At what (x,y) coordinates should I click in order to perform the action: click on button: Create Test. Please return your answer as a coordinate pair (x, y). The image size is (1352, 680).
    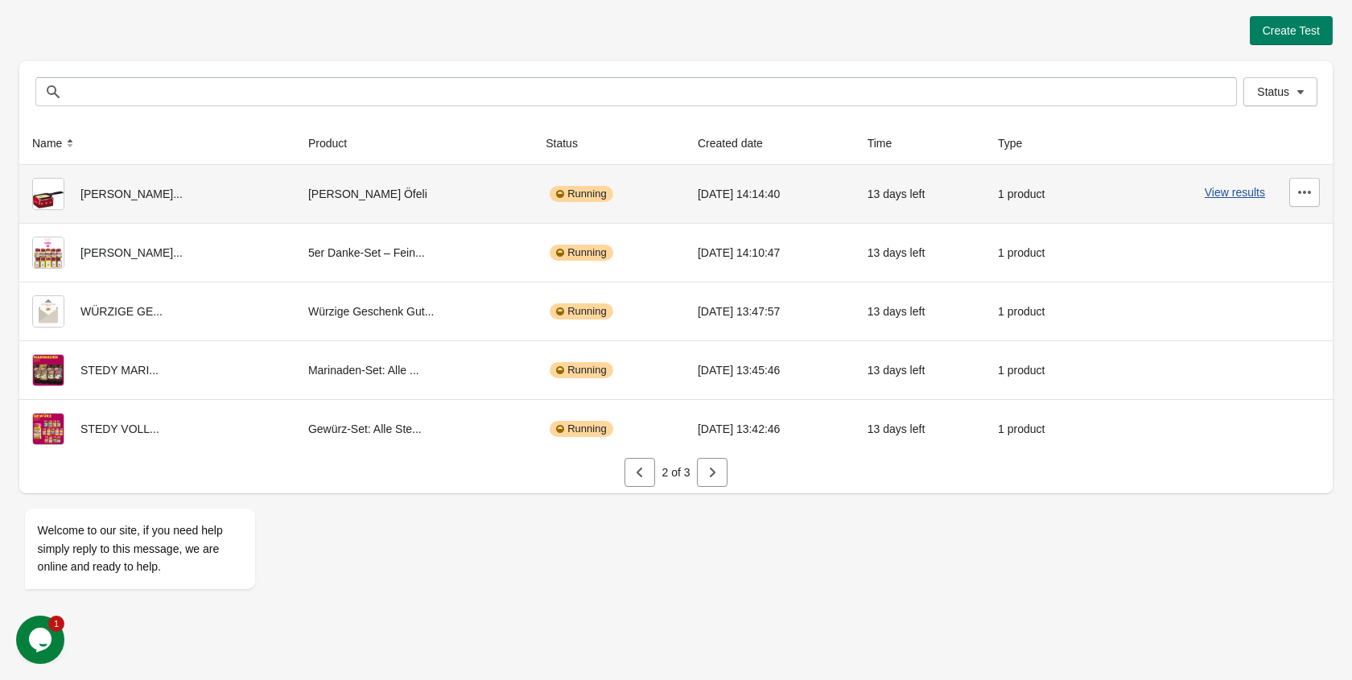
    Looking at the image, I should click on (1291, 31).